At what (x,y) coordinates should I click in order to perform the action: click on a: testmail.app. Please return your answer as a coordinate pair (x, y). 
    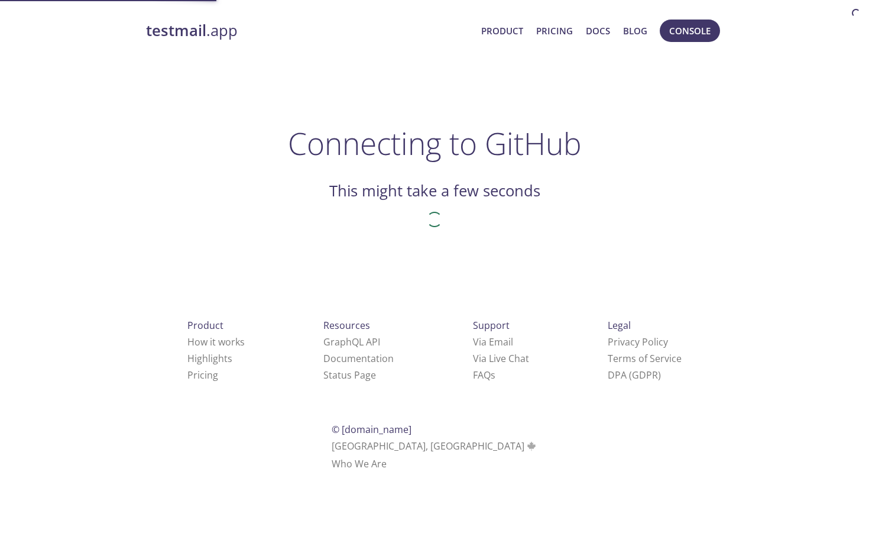
    Looking at the image, I should click on (309, 31).